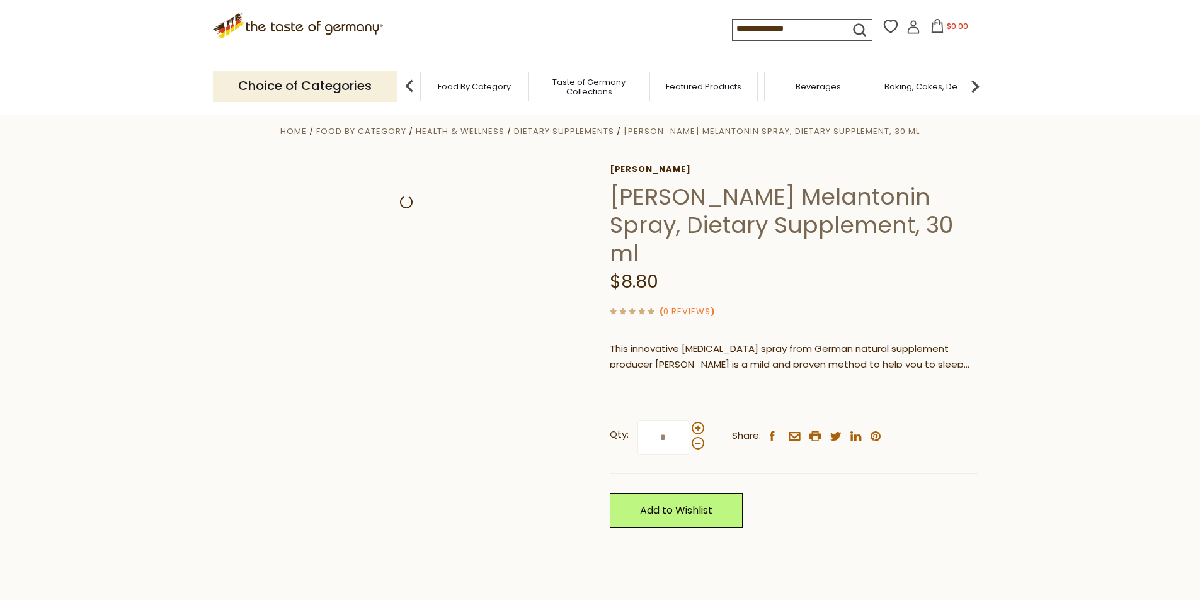  I want to click on span: $0.00, so click(957, 26).